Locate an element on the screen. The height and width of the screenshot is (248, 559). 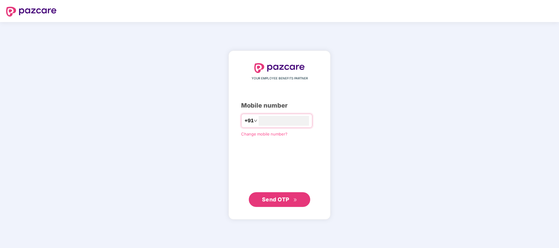
div: Mobile number is located at coordinates (279, 106).